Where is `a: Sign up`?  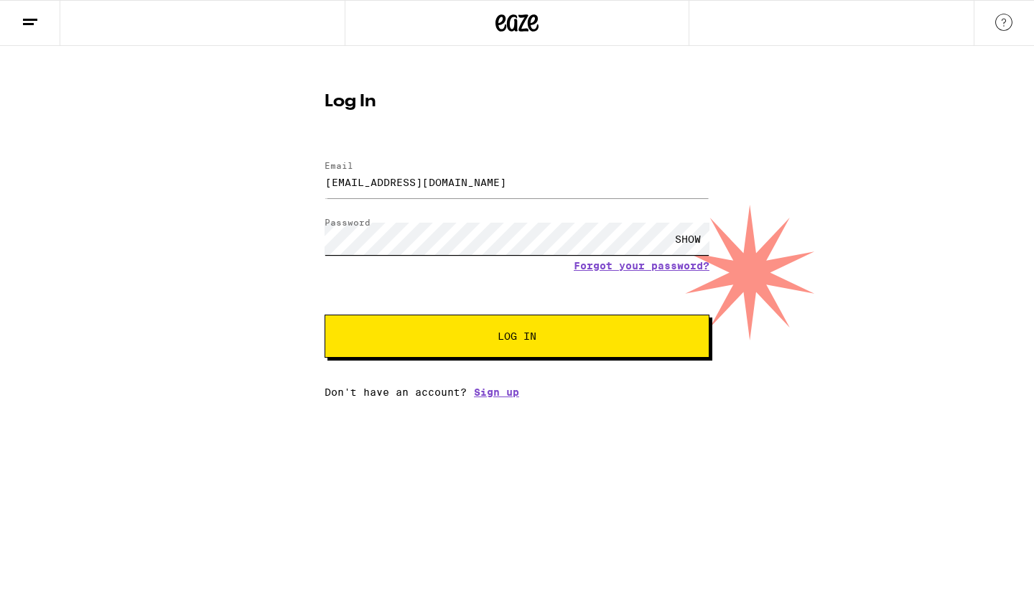
a: Sign up is located at coordinates (496, 392).